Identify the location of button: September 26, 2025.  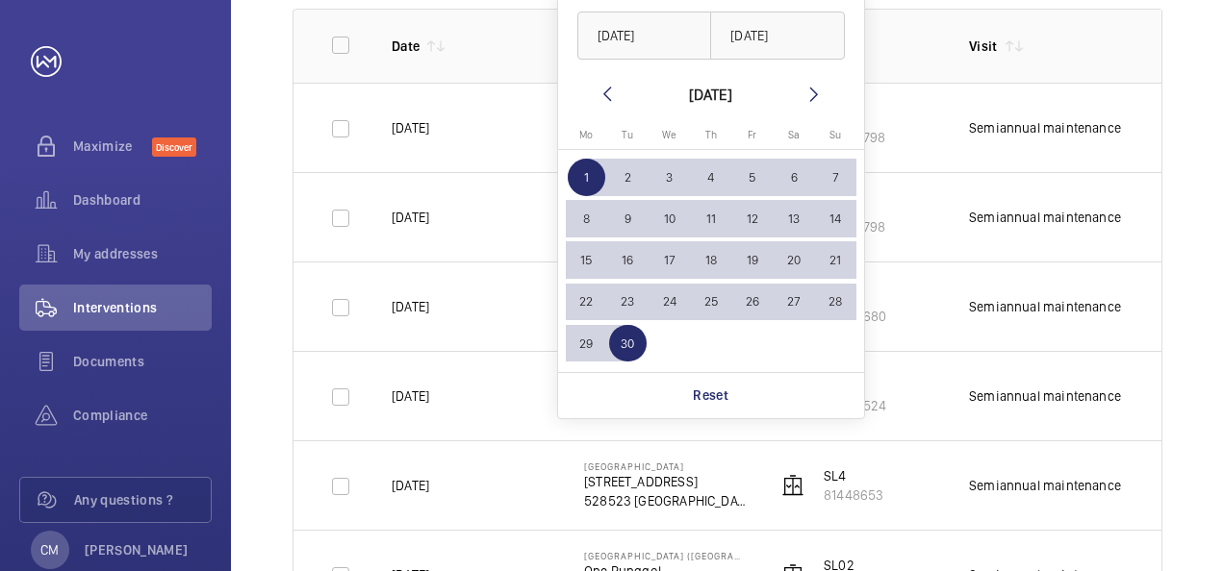
(751, 301).